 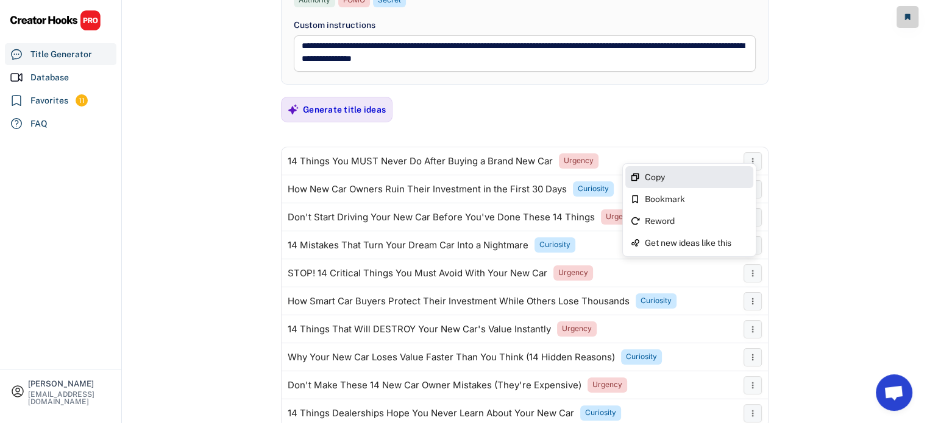 I want to click on div: STOP! 14 Critical Things You Must Avoid With Your New Car, so click(x=417, y=274).